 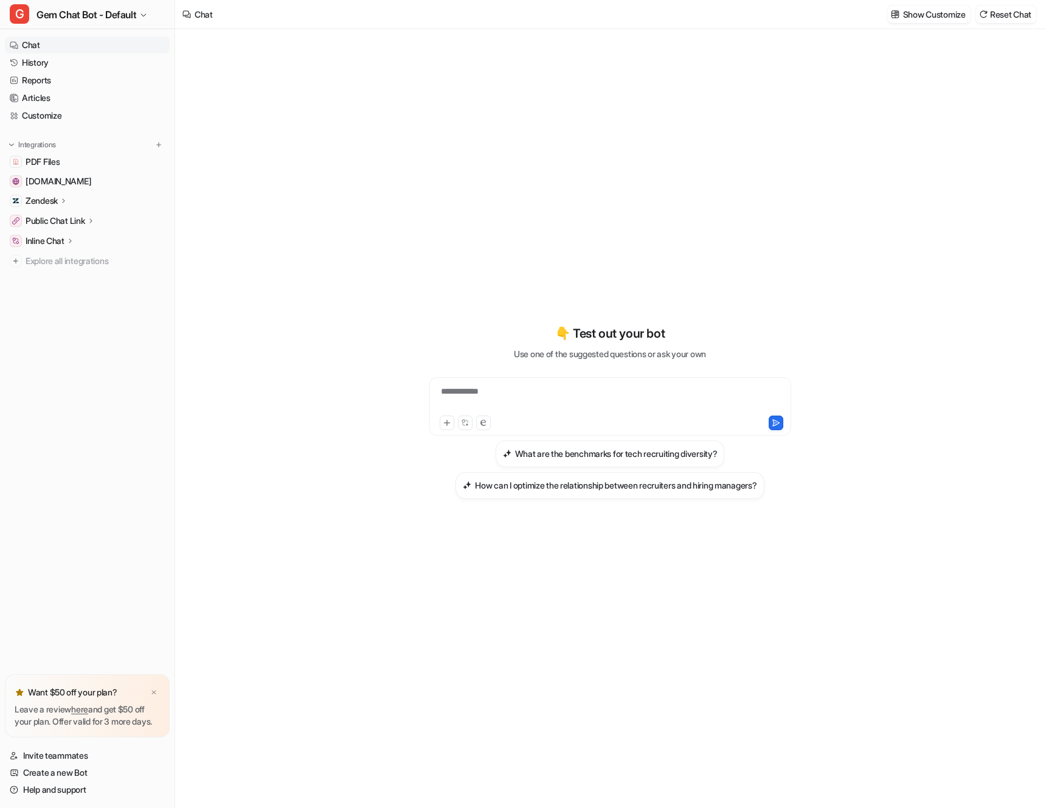 What do you see at coordinates (929, 14) in the screenshot?
I see `button: Show Customize` at bounding box center [929, 14].